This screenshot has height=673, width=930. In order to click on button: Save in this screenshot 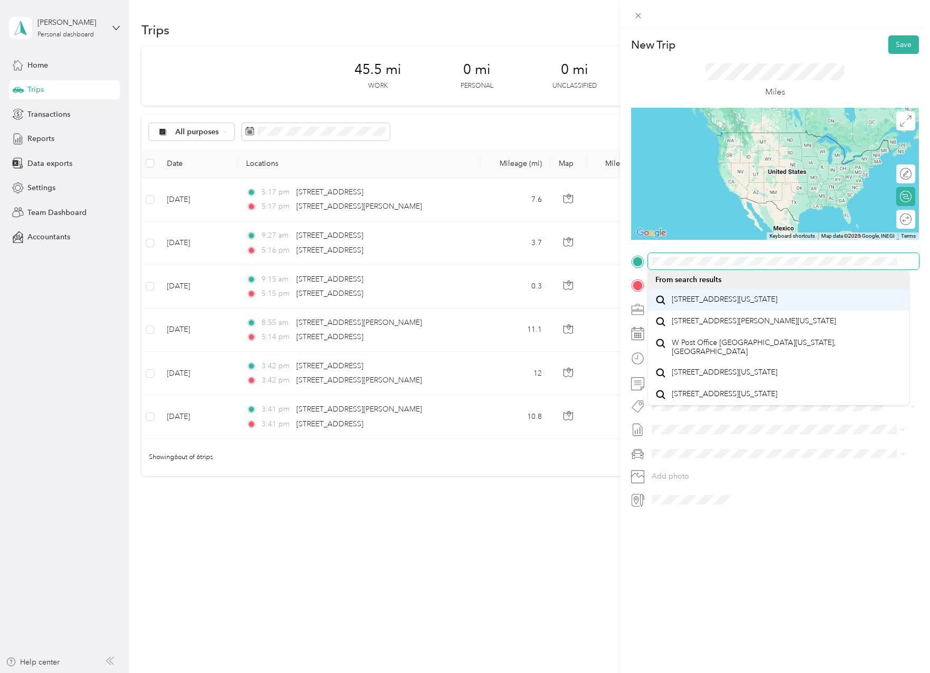, I will do `click(903, 44)`.